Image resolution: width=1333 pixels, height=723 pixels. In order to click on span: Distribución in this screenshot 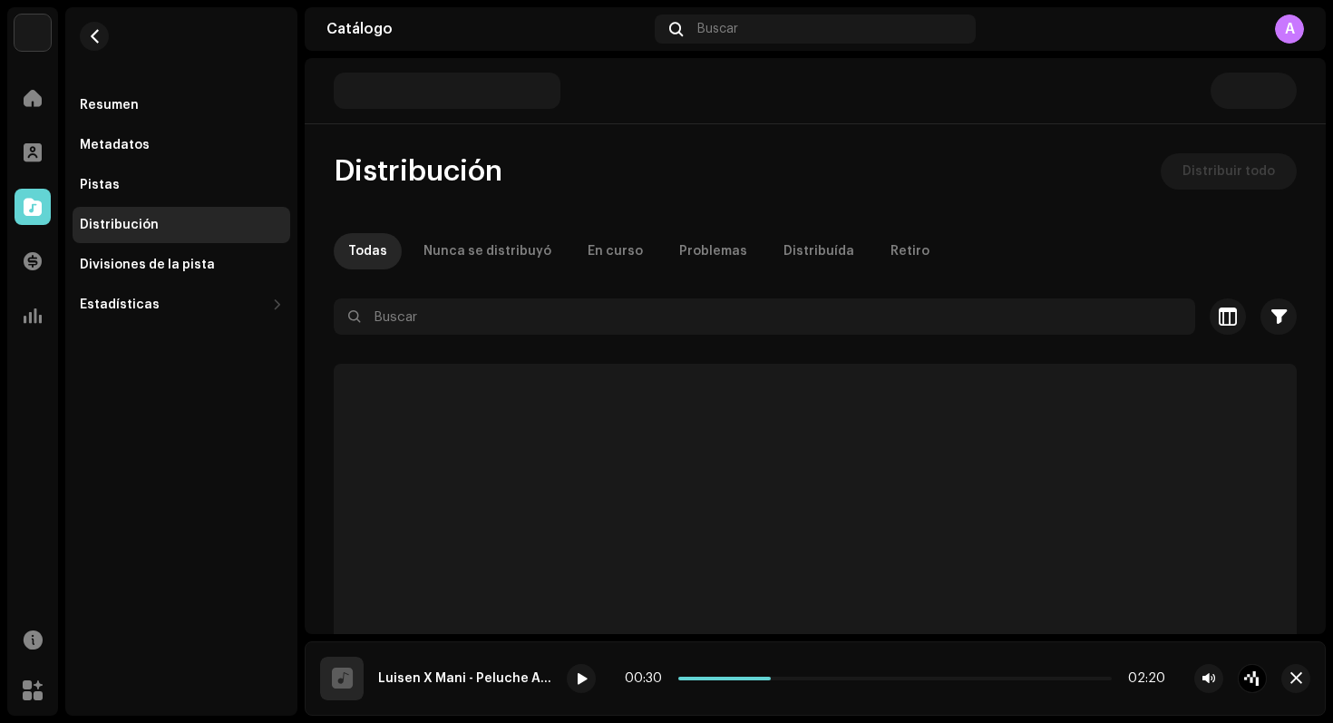, I will do `click(418, 171)`.